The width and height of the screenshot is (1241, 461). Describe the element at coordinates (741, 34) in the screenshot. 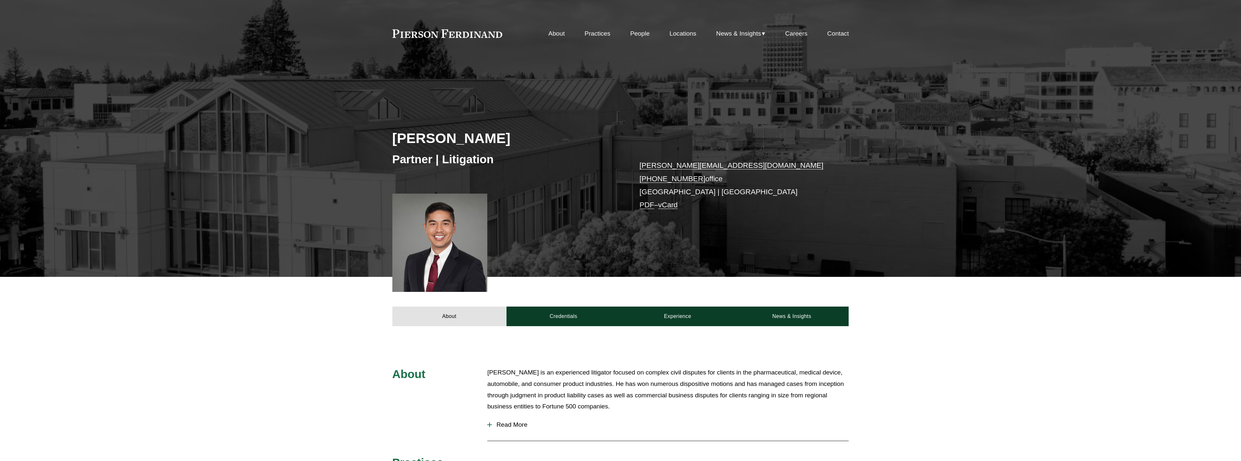

I see `a: folder dropdown` at that location.